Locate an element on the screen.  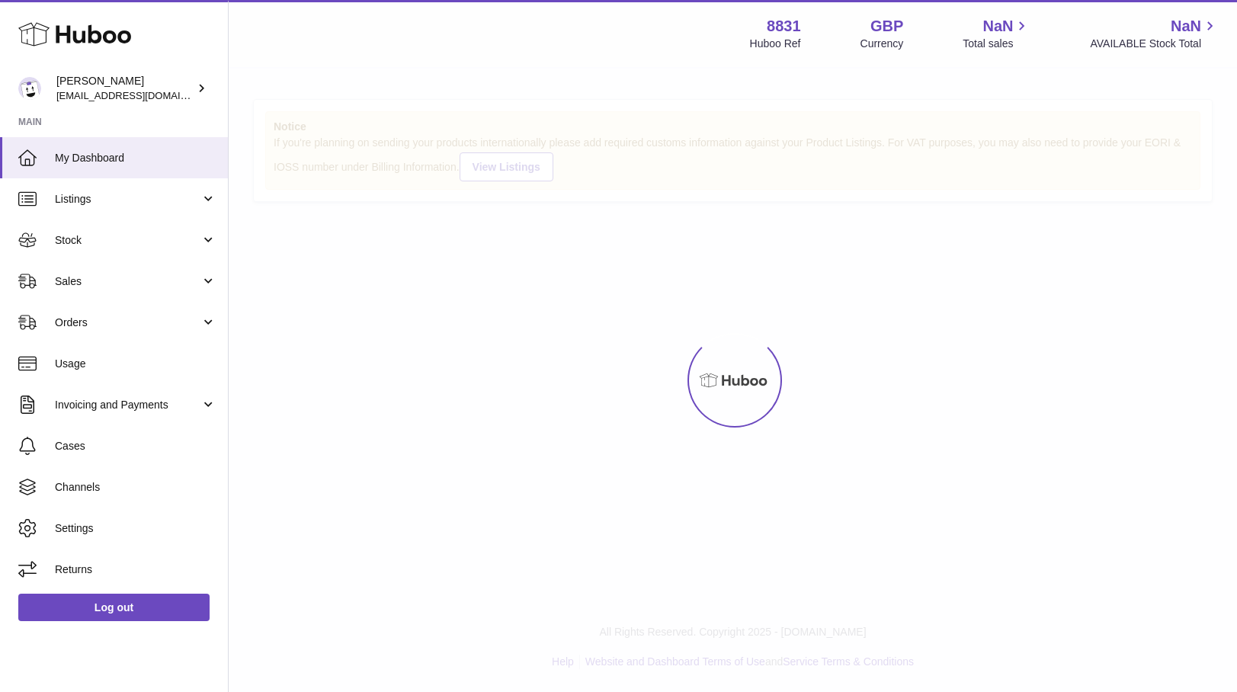
div: Huboo Ref is located at coordinates (775, 43).